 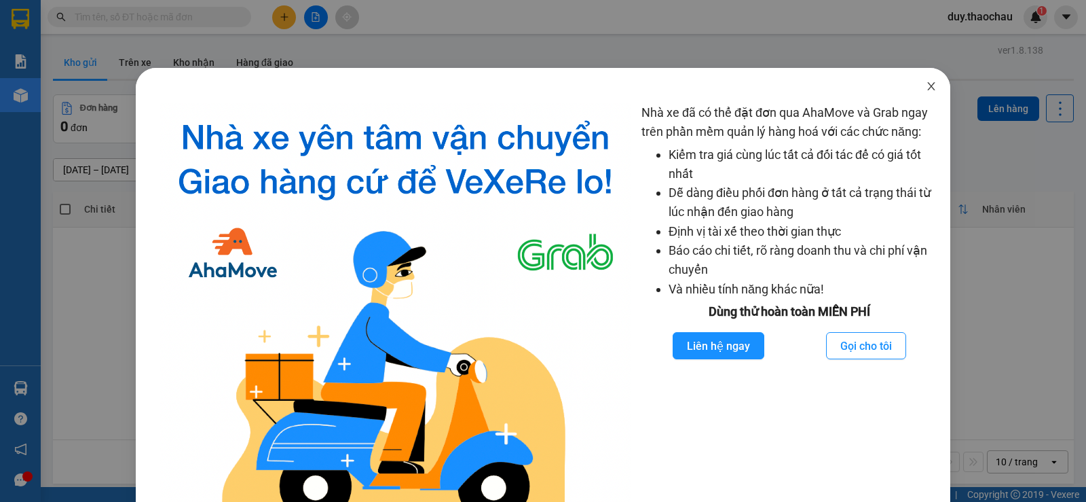 I want to click on li: Báo cáo chi tiết, rõ ràng doanh thu và chi phí vận chuyển, so click(x=802, y=260).